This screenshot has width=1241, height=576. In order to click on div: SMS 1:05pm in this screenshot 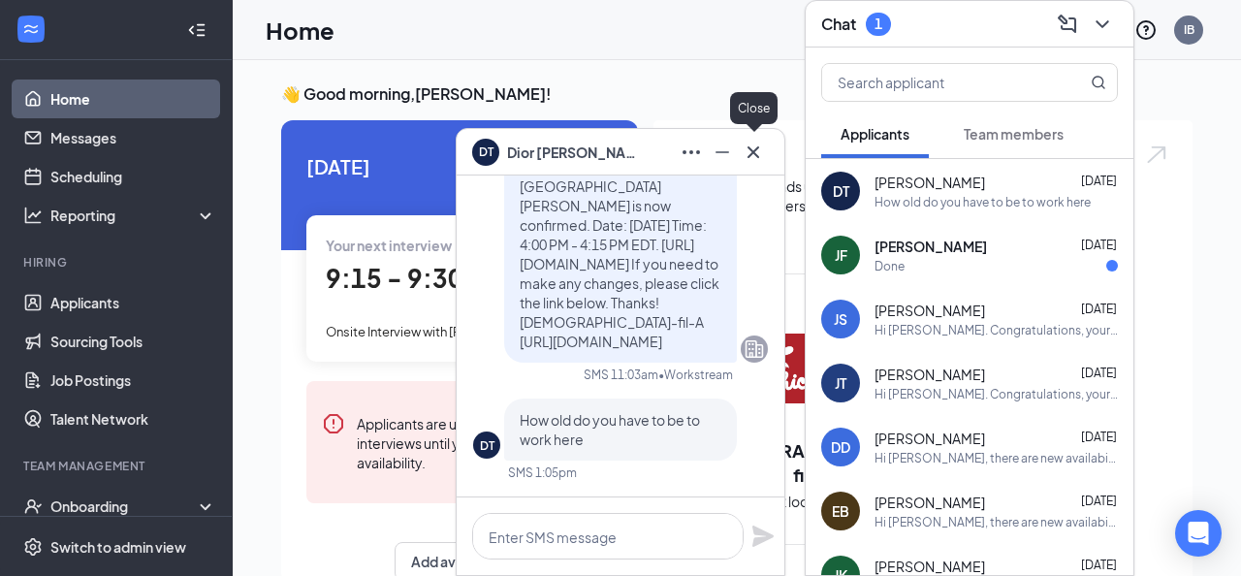, I will do `click(542, 472)`.